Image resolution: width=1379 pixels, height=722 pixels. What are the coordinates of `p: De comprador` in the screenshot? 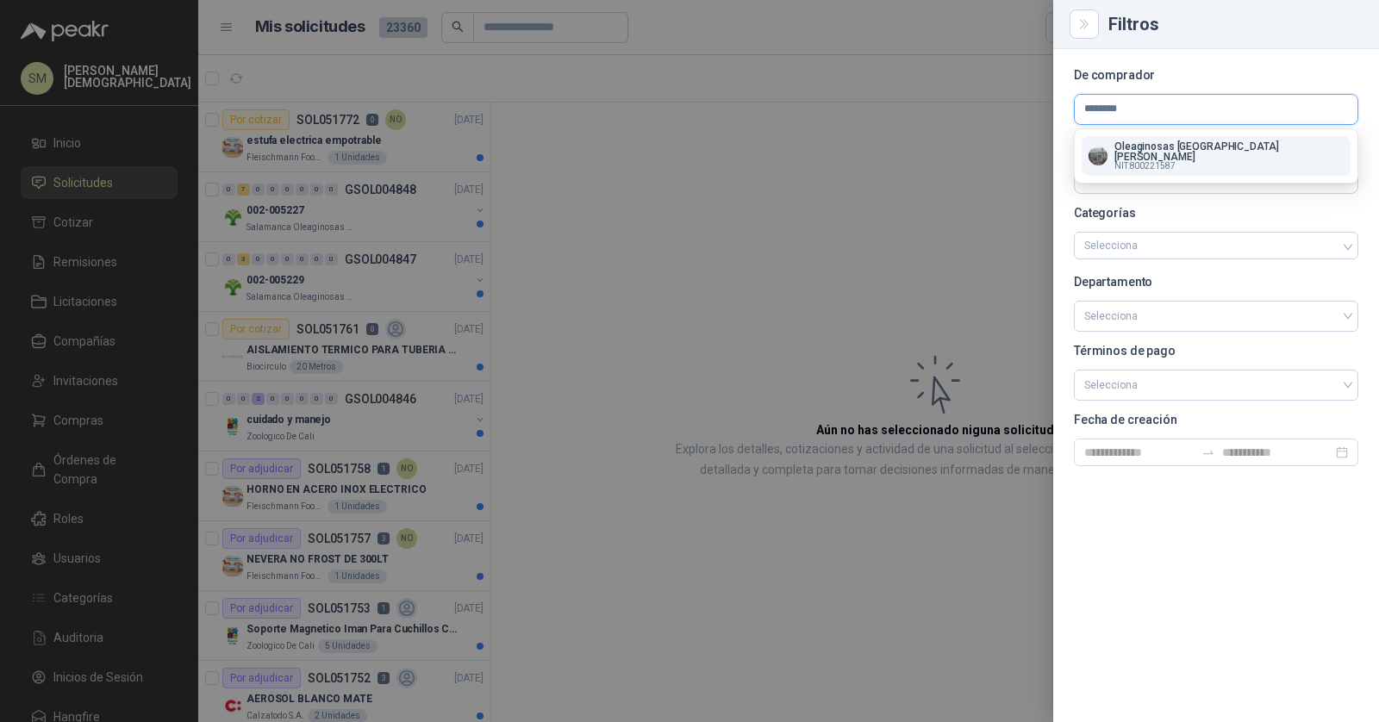 It's located at (1216, 75).